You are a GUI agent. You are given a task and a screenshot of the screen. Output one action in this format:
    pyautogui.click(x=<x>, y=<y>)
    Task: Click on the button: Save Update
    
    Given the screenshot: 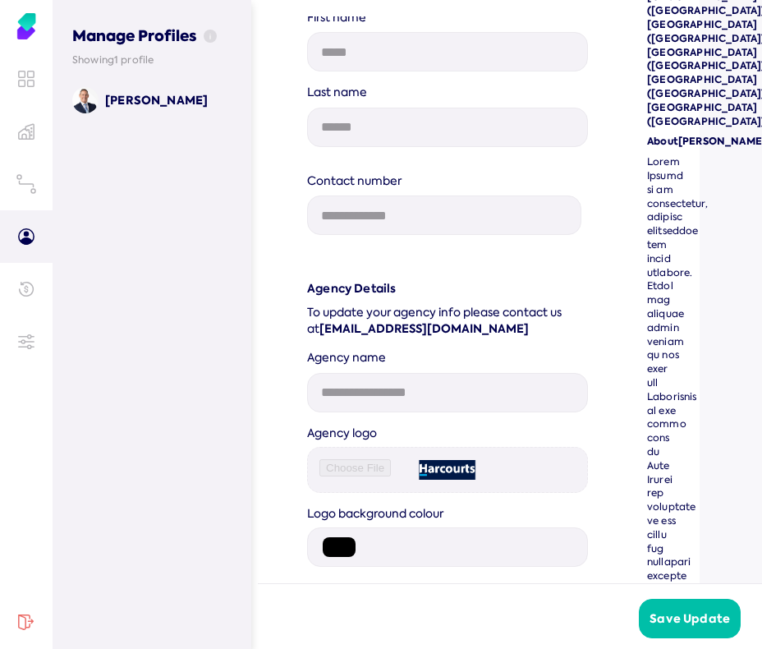 What is the action you would take?
    pyautogui.click(x=690, y=618)
    